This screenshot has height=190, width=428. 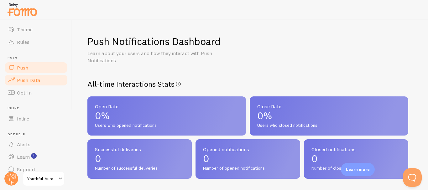 What do you see at coordinates (23, 42) in the screenshot?
I see `span: Rules` at bounding box center [23, 42].